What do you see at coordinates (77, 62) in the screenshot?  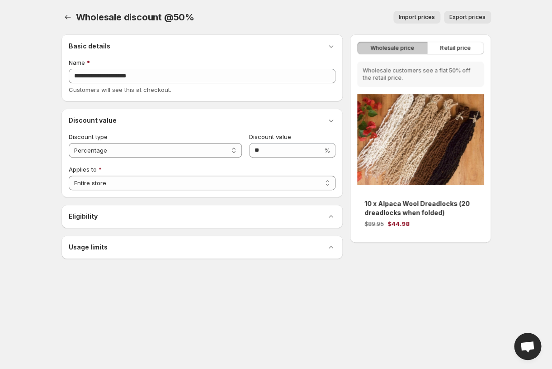 I see `span: Name` at bounding box center [77, 62].